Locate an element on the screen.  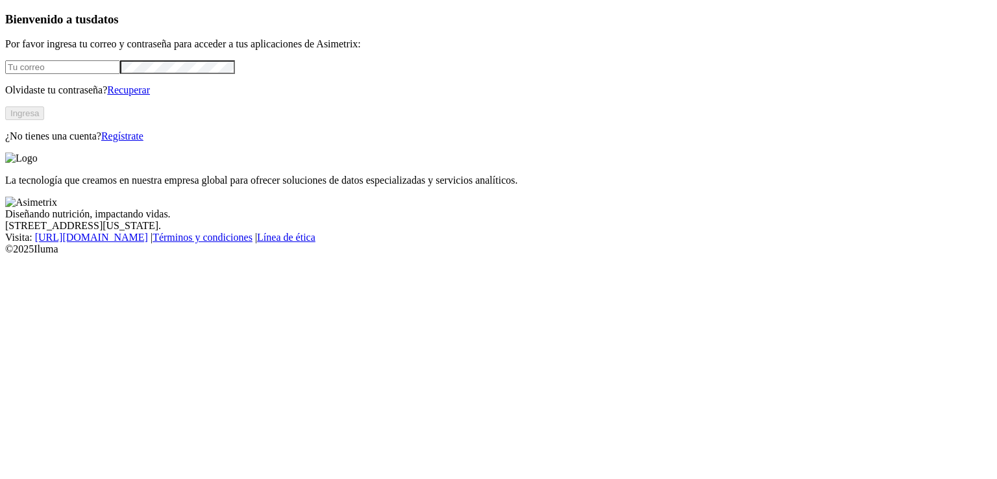
div: Diseñando nutrición, impactando vidas. is located at coordinates (499, 214).